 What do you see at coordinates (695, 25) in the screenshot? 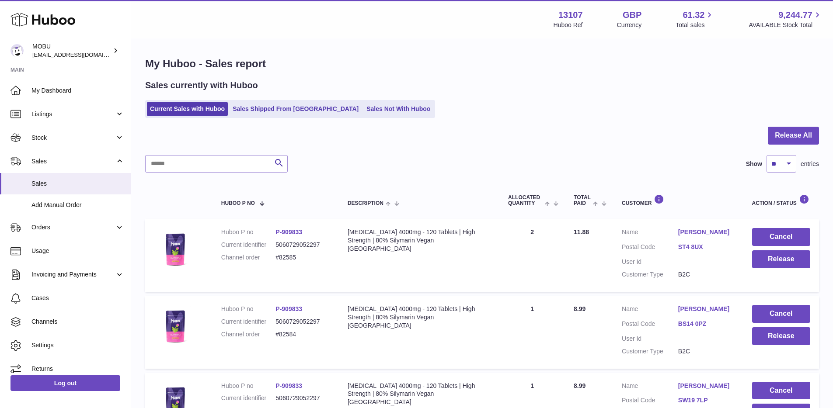
I see `span: Total sales` at bounding box center [695, 25].